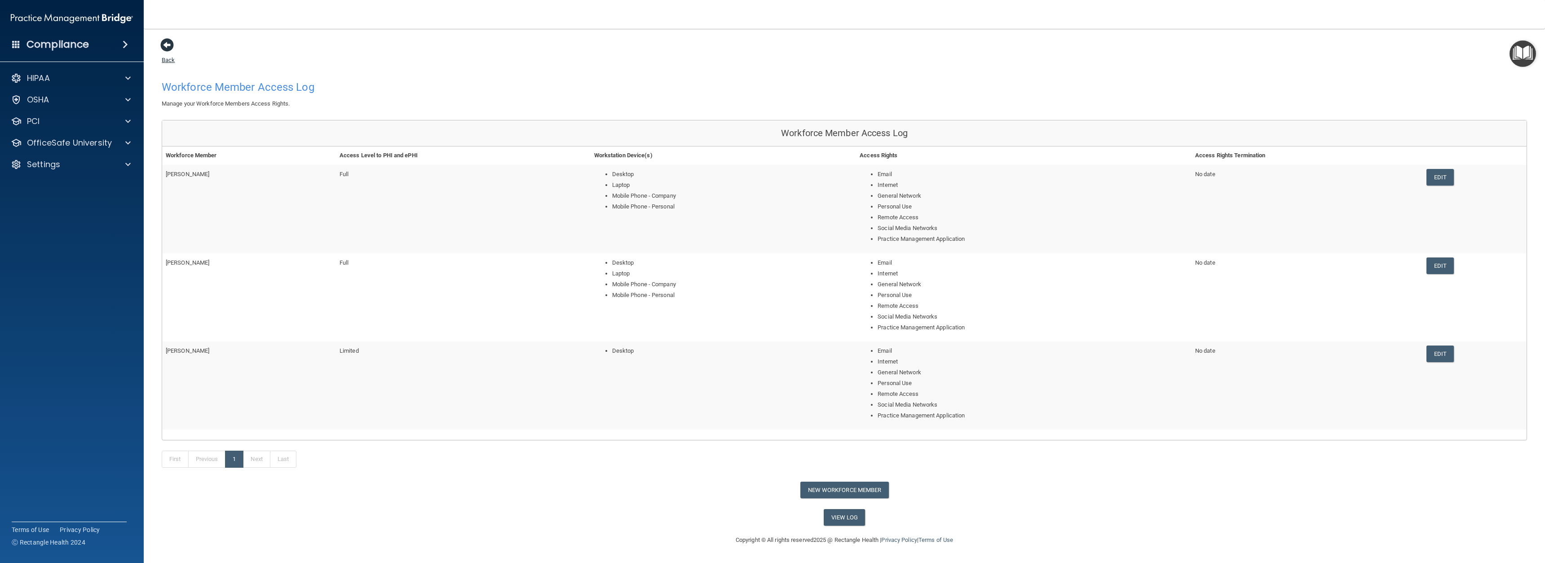 The image size is (1545, 563). Describe the element at coordinates (175, 459) in the screenshot. I see `a: First` at that location.